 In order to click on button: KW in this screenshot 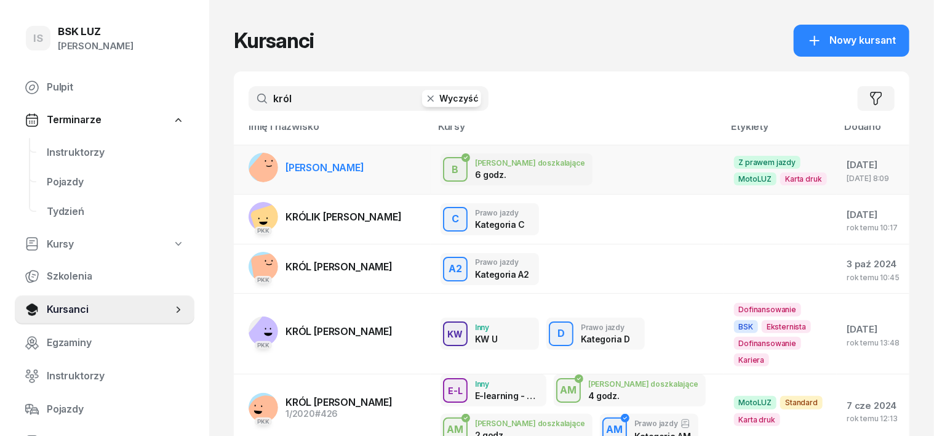, I will do `click(455, 334)`.